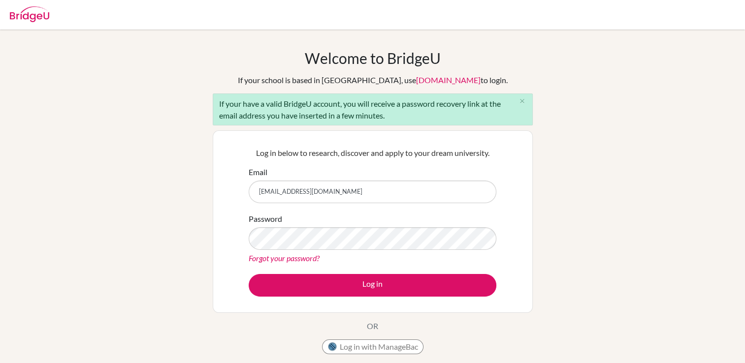 The height and width of the screenshot is (363, 745). What do you see at coordinates (284, 258) in the screenshot?
I see `a: Forgot your password?` at bounding box center [284, 258].